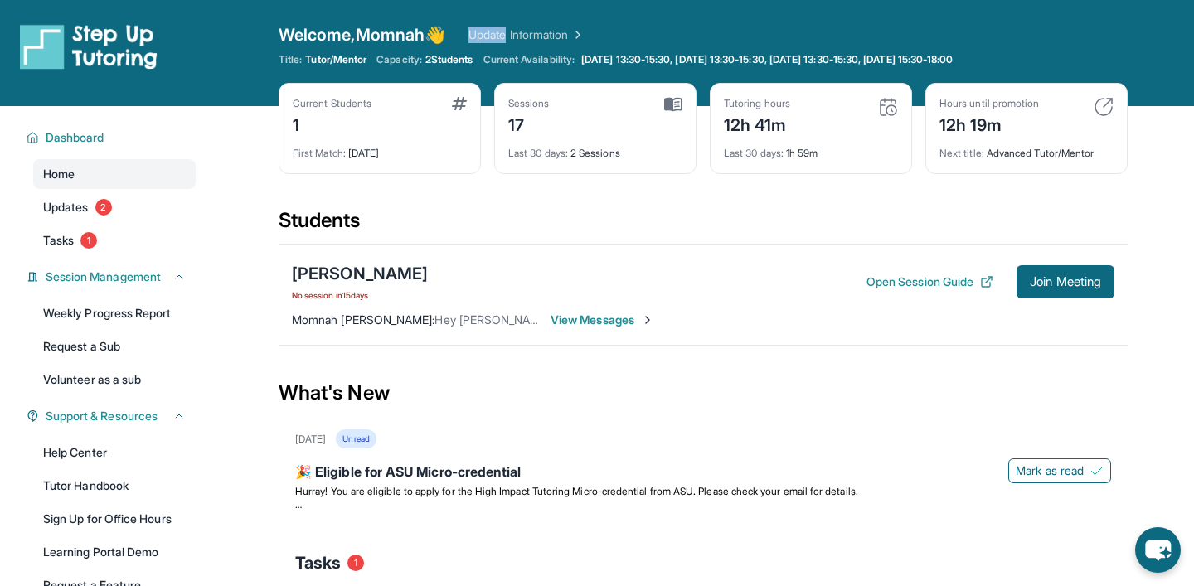 The height and width of the screenshot is (586, 1194). Describe the element at coordinates (114, 519) in the screenshot. I see `a: Sign Up for Office Hours` at that location.